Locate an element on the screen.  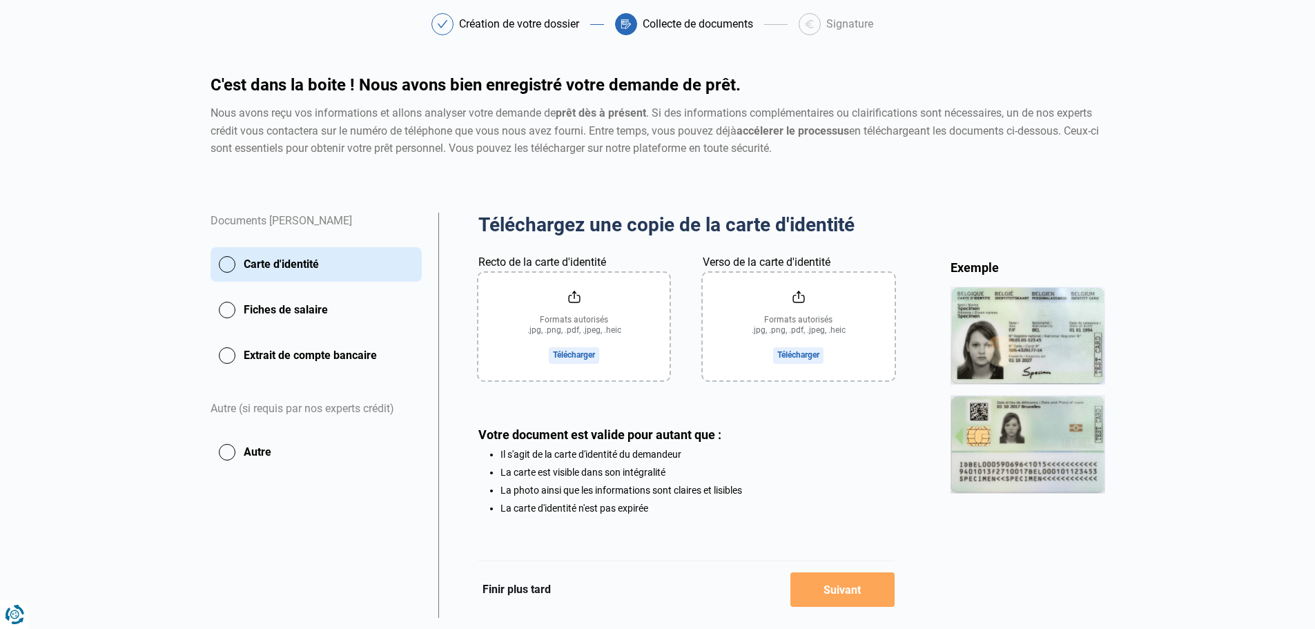
img: idCard is located at coordinates (1028, 389).